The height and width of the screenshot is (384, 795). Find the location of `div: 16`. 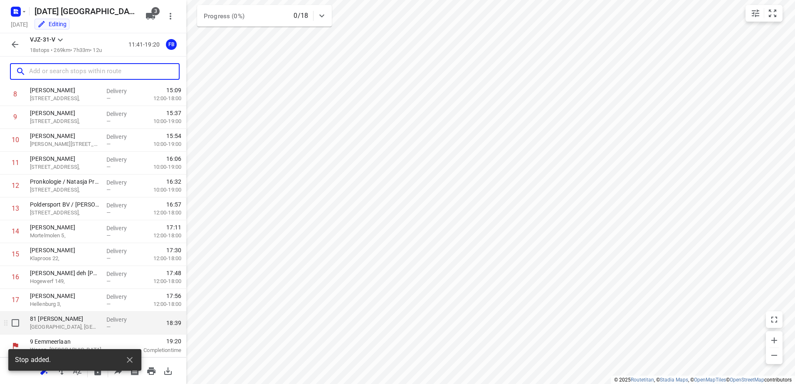

div: 16 is located at coordinates (15, 277).